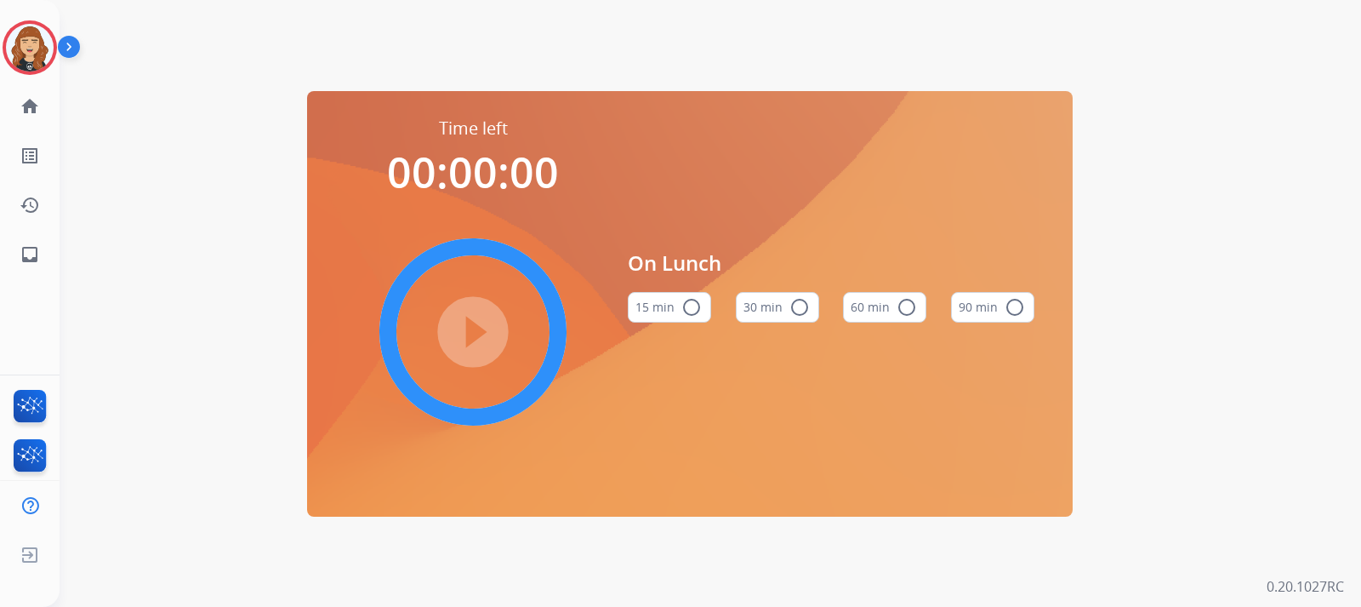  I want to click on span: 00:00:00, so click(473, 172).